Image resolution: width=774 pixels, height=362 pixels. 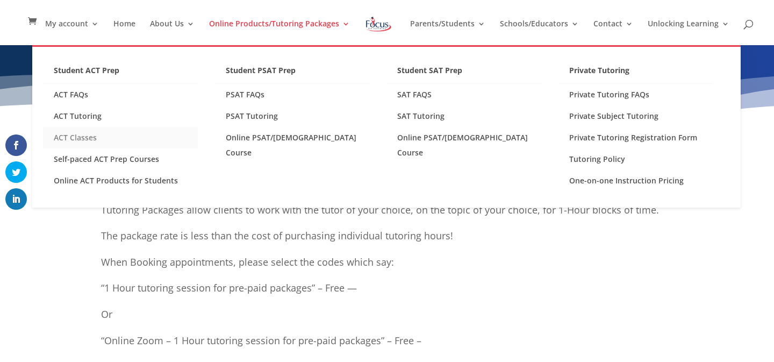 I want to click on a: ACT Tutoring, so click(x=120, y=116).